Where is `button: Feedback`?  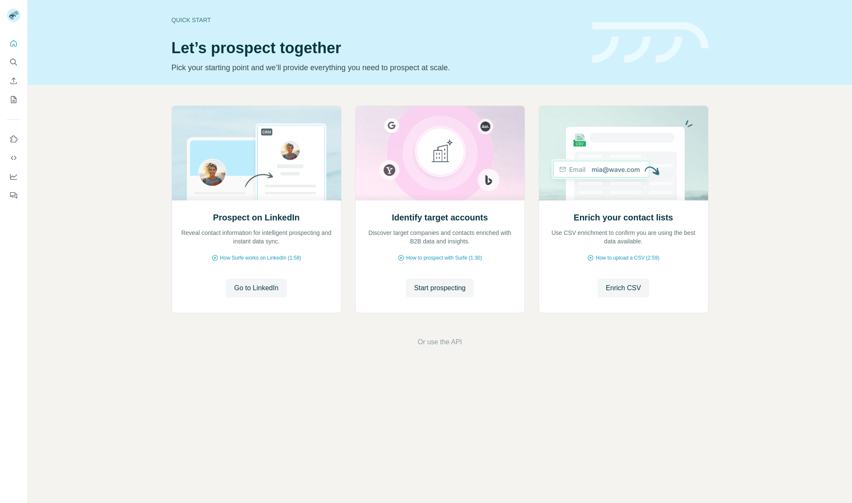 button: Feedback is located at coordinates (14, 195).